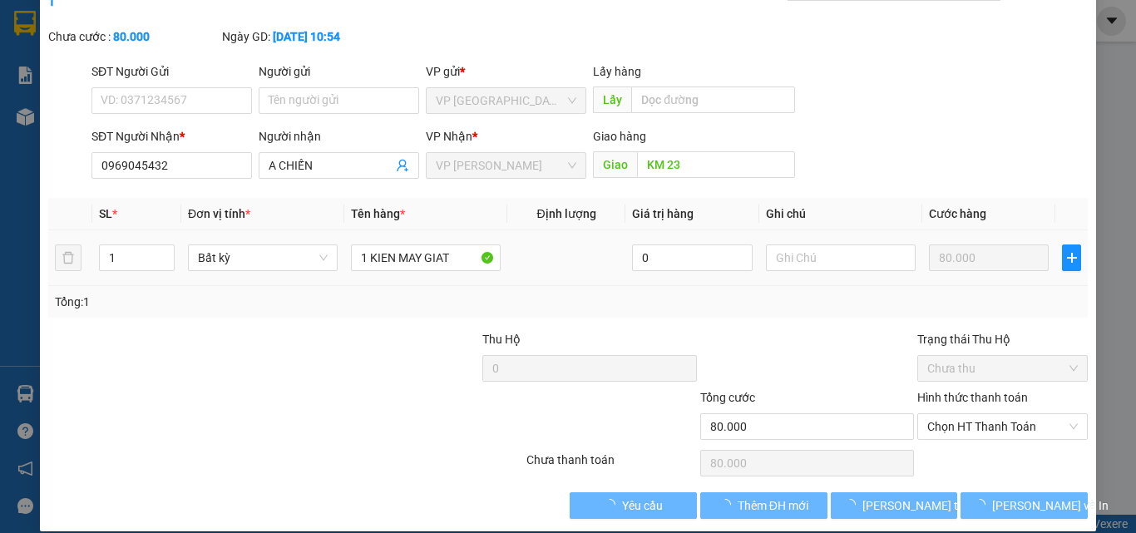 The width and height of the screenshot is (1136, 533). What do you see at coordinates (247, 302) in the screenshot?
I see `div: Tổng: 1` at bounding box center [247, 302].